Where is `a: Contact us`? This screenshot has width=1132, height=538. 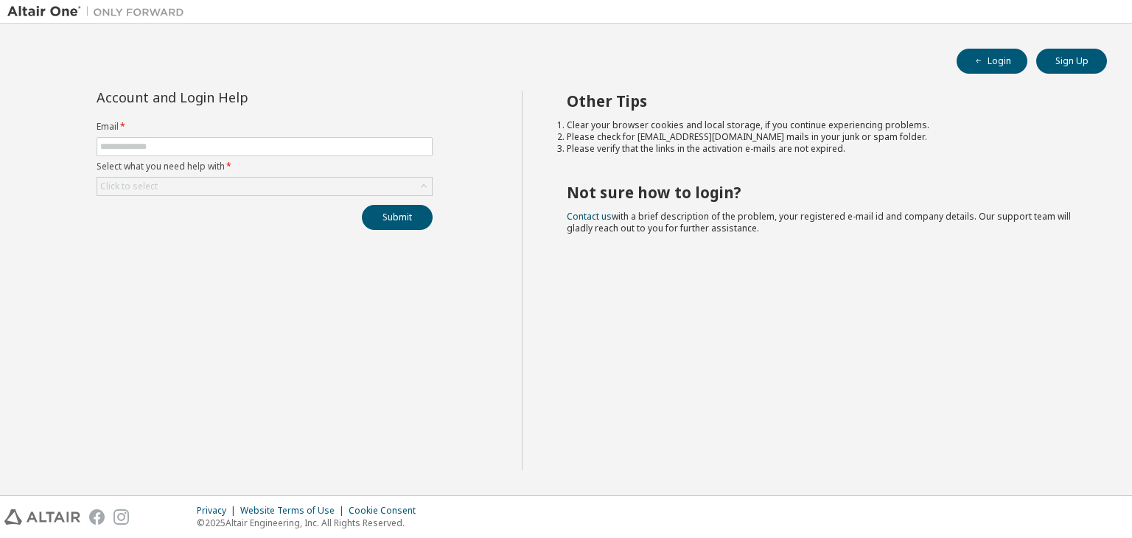
a: Contact us is located at coordinates (589, 216).